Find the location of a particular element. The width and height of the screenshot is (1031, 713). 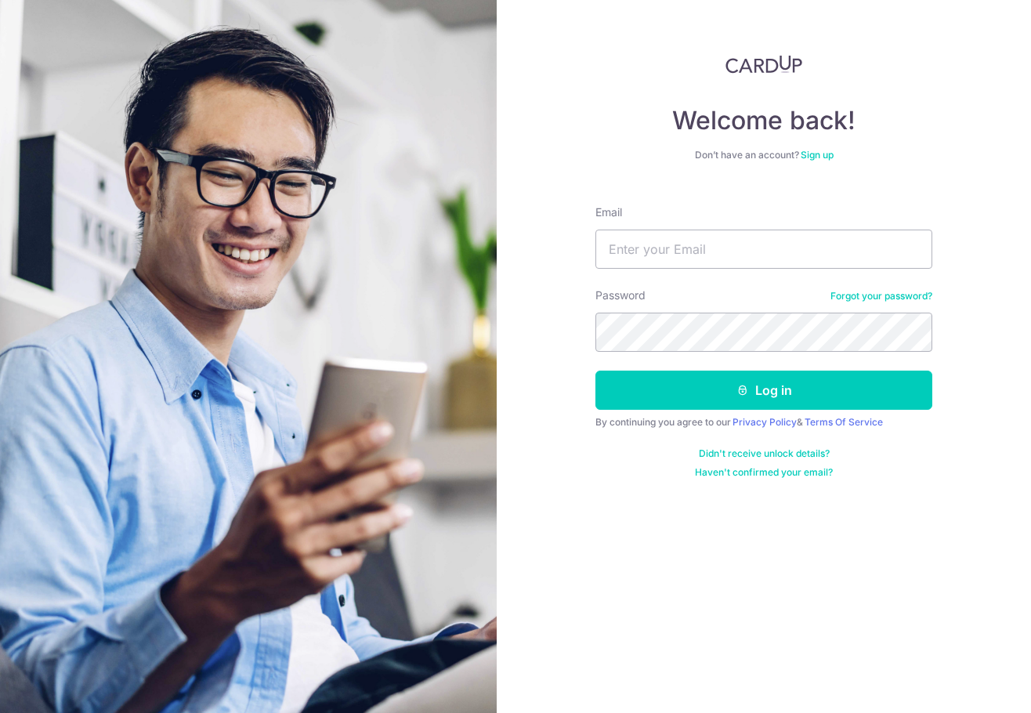

a: Sign up is located at coordinates (817, 154).